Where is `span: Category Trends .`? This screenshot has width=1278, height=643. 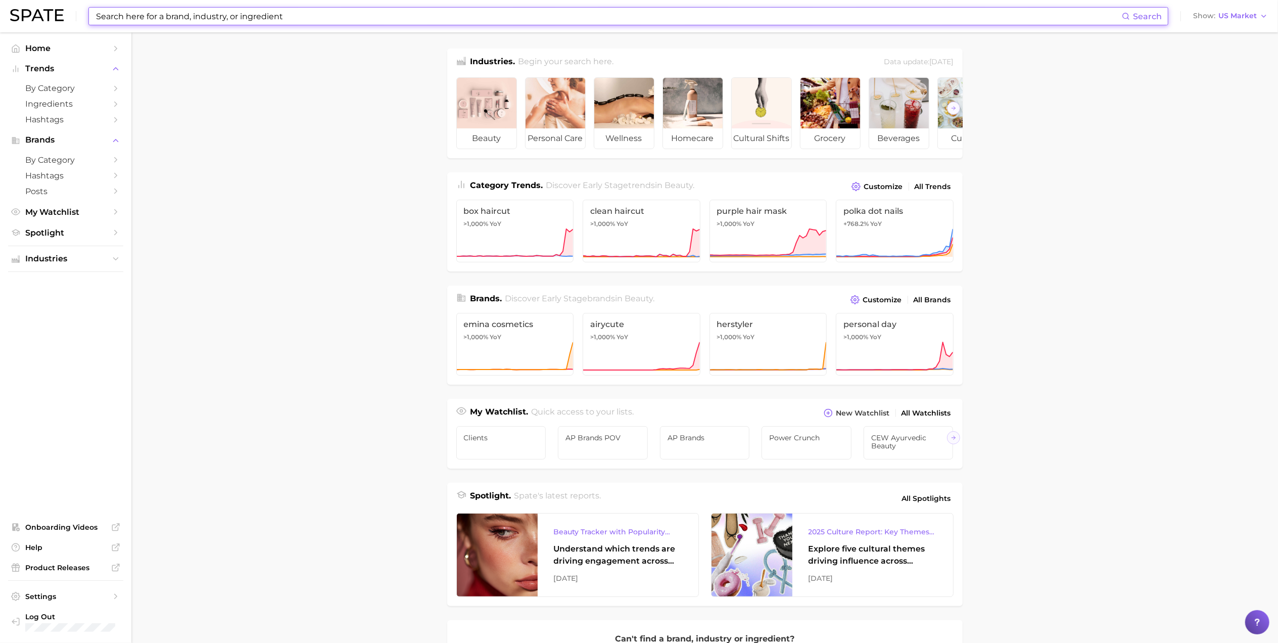
span: Category Trends . is located at coordinates (507, 185).